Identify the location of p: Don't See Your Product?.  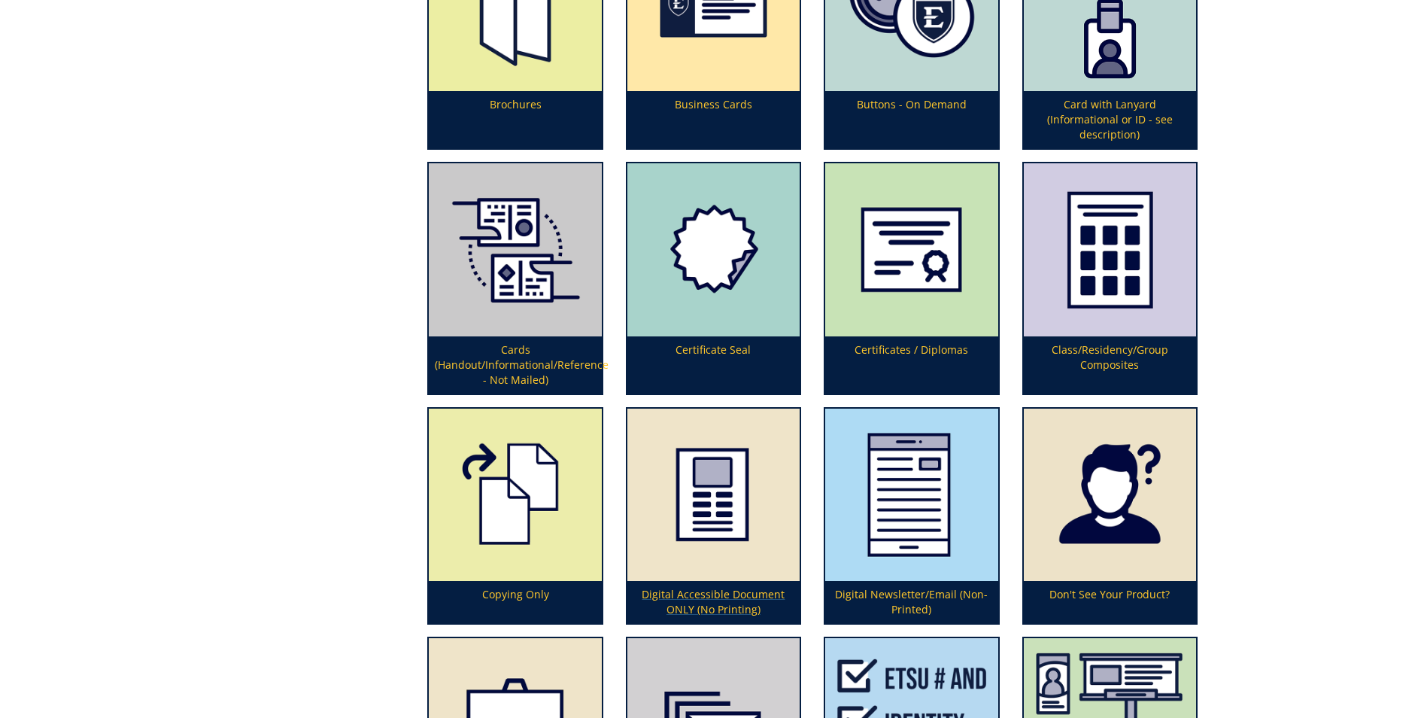
(1110, 602).